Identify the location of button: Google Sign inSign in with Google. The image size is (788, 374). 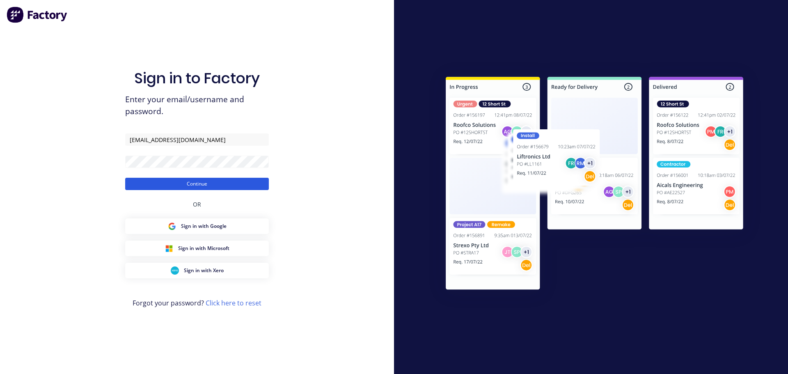
(197, 226).